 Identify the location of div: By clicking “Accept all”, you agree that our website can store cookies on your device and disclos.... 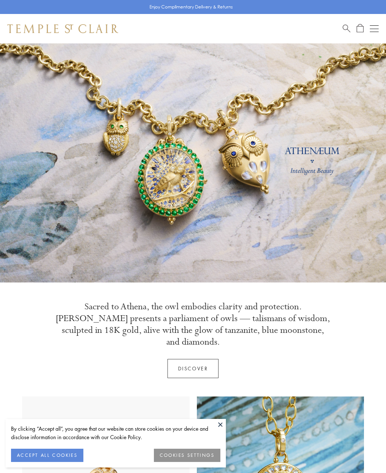
(116, 433).